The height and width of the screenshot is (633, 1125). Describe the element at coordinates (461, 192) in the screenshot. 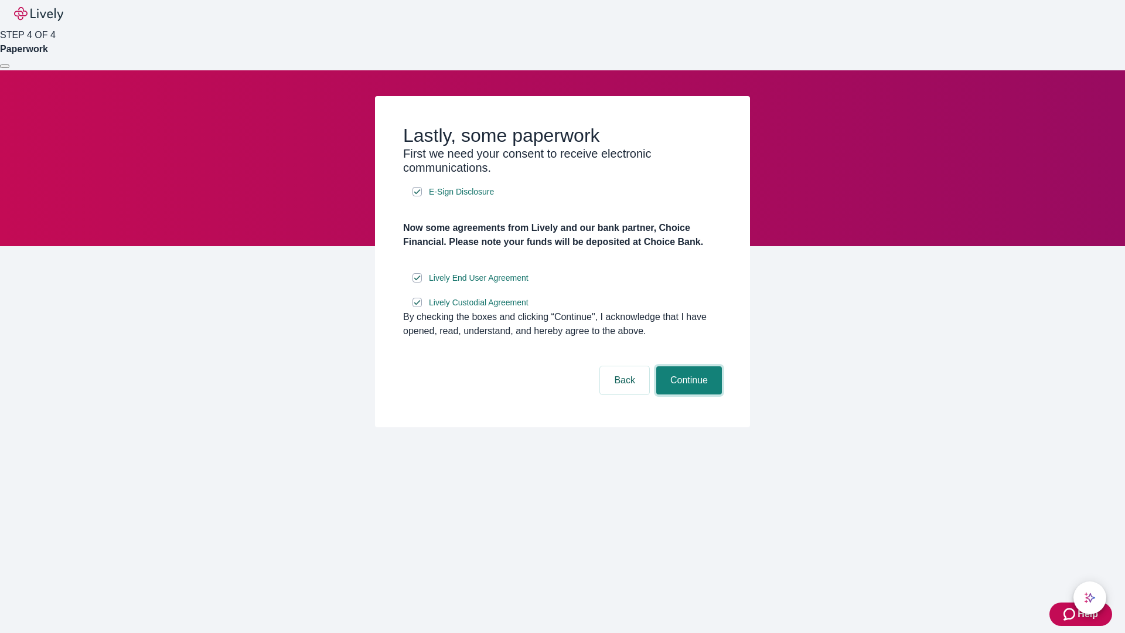

I see `span: E-Sign Disclosure` at that location.